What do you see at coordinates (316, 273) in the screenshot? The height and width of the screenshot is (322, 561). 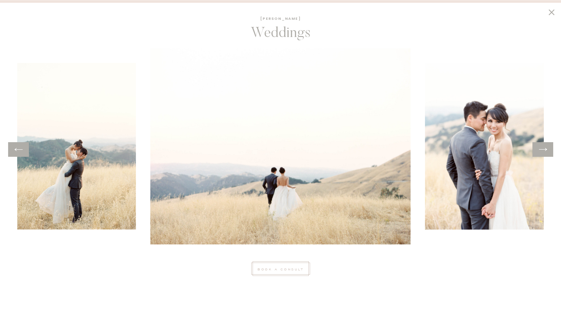 I see `h1: 01` at bounding box center [316, 273].